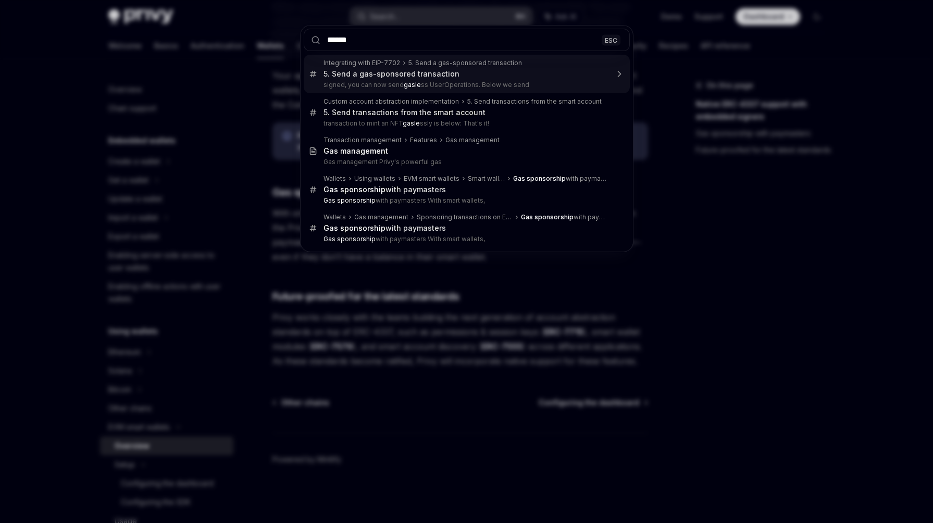  What do you see at coordinates (465, 217) in the screenshot?
I see `div: Sponsoring transactions on Ethereum` at bounding box center [465, 217].